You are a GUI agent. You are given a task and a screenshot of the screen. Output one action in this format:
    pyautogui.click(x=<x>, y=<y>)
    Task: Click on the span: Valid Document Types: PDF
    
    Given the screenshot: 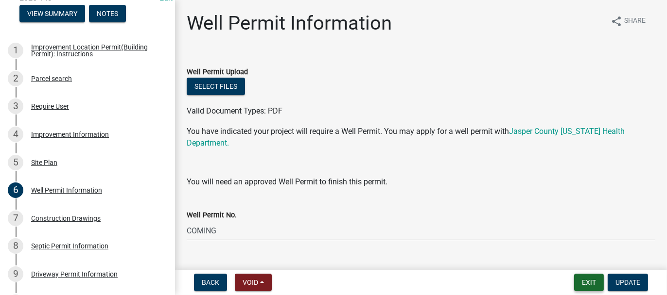 What is the action you would take?
    pyautogui.click(x=234, y=111)
    